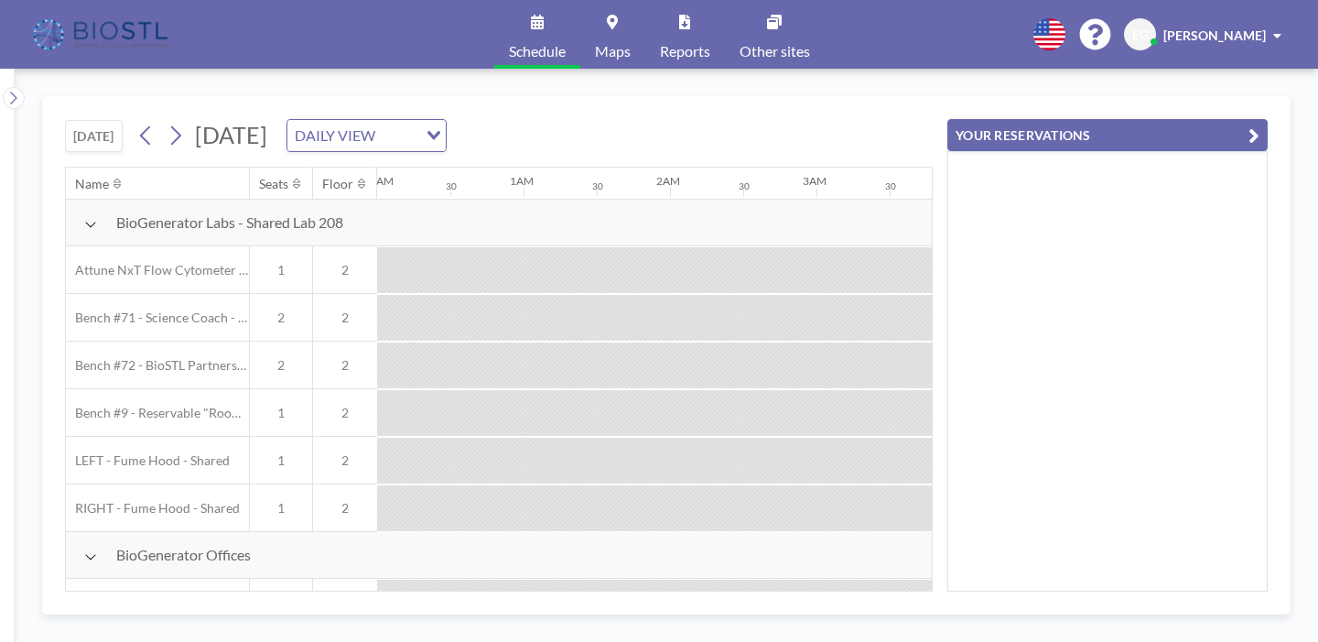  I want to click on div: 2AM, so click(668, 180).